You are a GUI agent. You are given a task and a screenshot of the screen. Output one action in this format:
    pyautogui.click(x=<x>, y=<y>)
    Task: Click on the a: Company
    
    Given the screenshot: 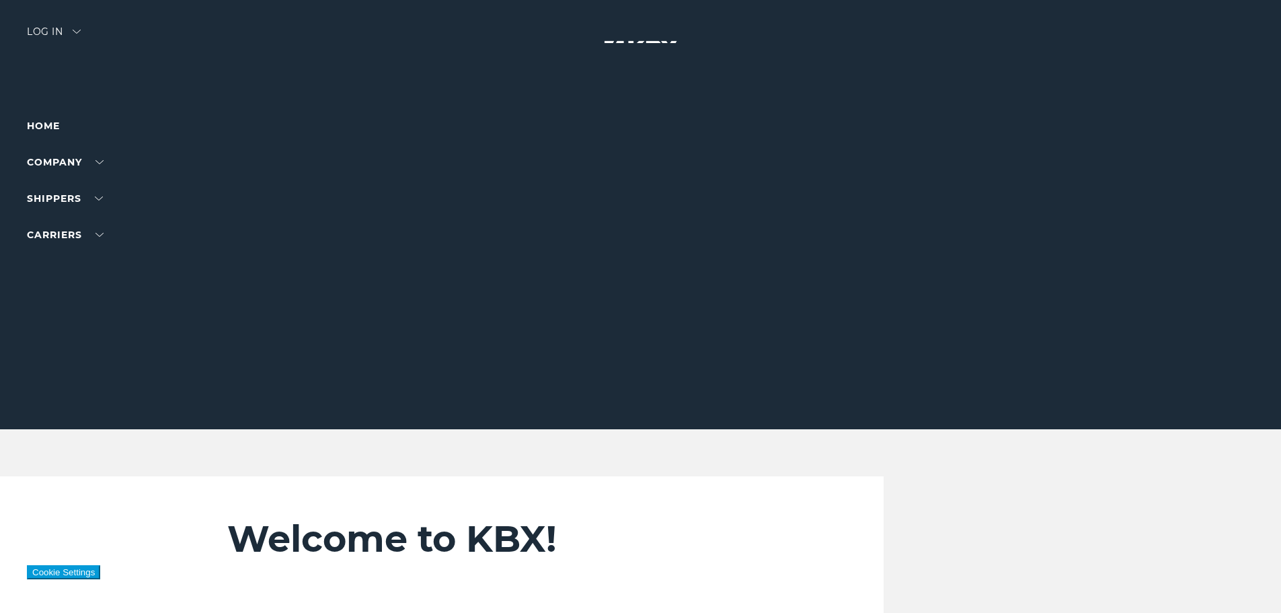 What is the action you would take?
    pyautogui.click(x=65, y=162)
    